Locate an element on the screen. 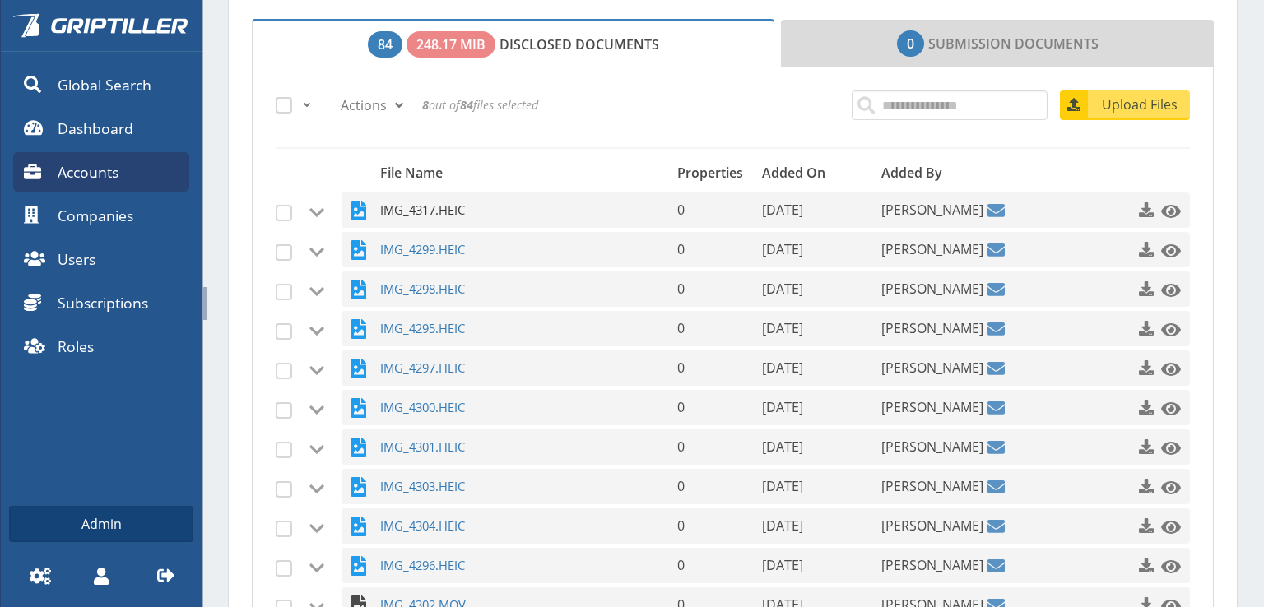 The width and height of the screenshot is (1264, 607). span: IMG_4299.HEIC is located at coordinates (508, 249).